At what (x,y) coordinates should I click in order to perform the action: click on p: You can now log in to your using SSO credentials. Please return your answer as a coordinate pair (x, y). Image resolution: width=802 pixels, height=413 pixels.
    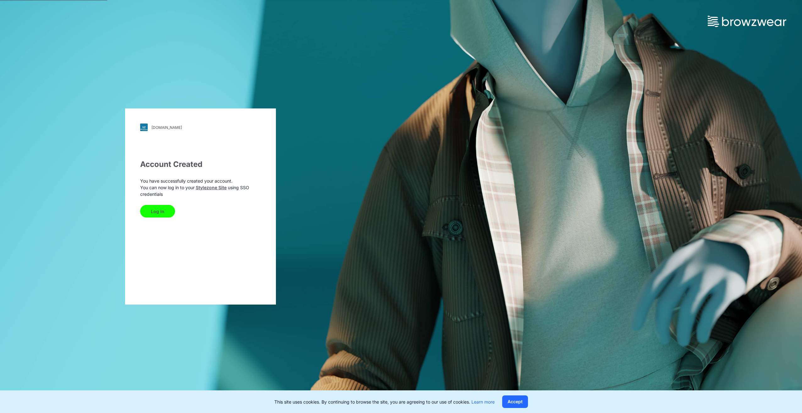
    Looking at the image, I should click on (200, 191).